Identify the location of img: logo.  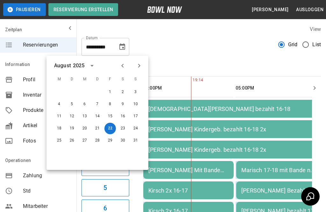
(165, 10).